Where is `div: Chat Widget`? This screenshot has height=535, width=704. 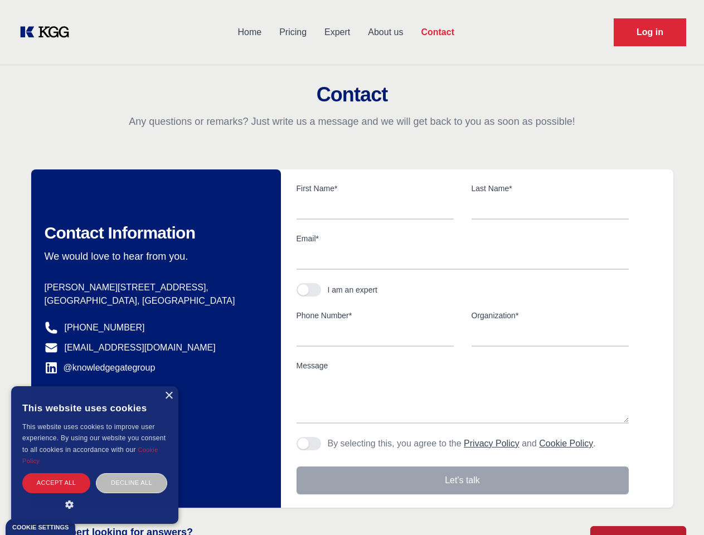
div: Chat Widget is located at coordinates (676, 508).